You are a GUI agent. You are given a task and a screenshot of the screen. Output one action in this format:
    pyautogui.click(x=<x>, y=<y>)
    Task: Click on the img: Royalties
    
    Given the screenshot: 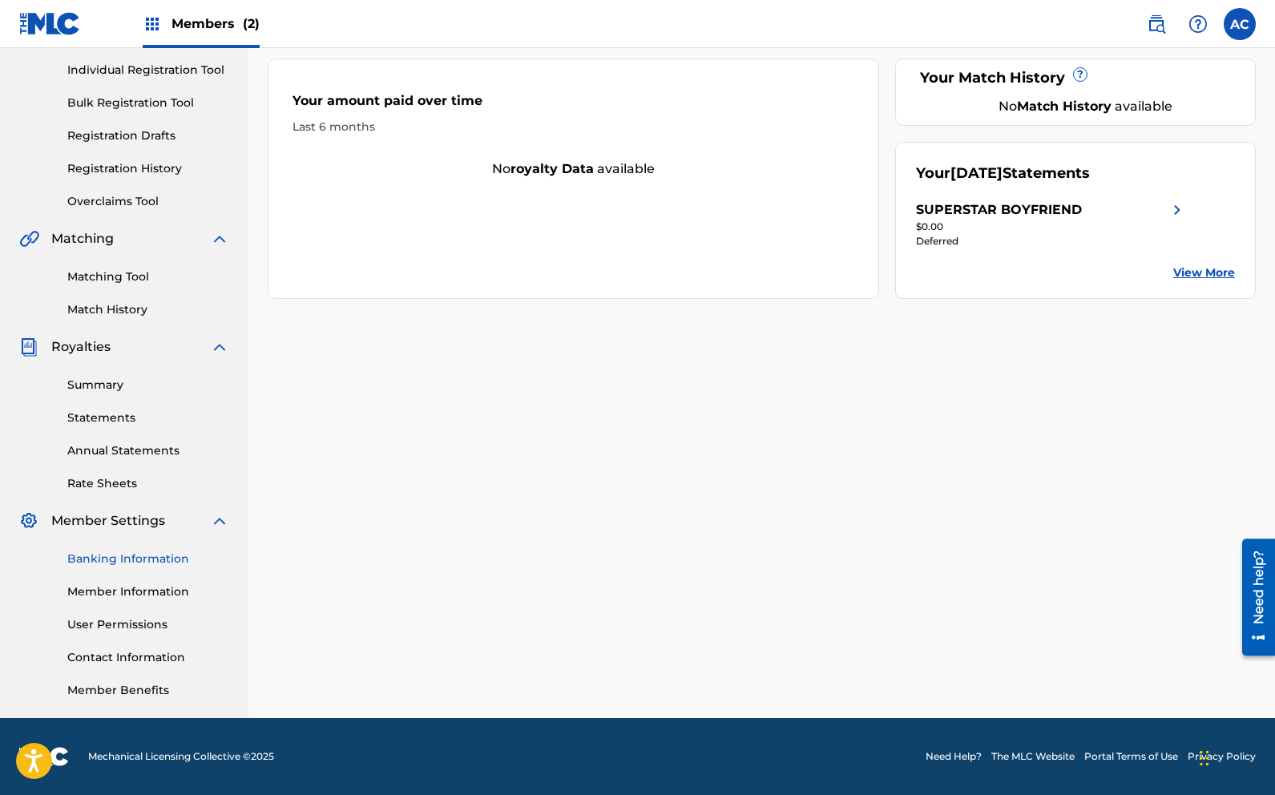 What is the action you would take?
    pyautogui.click(x=29, y=347)
    